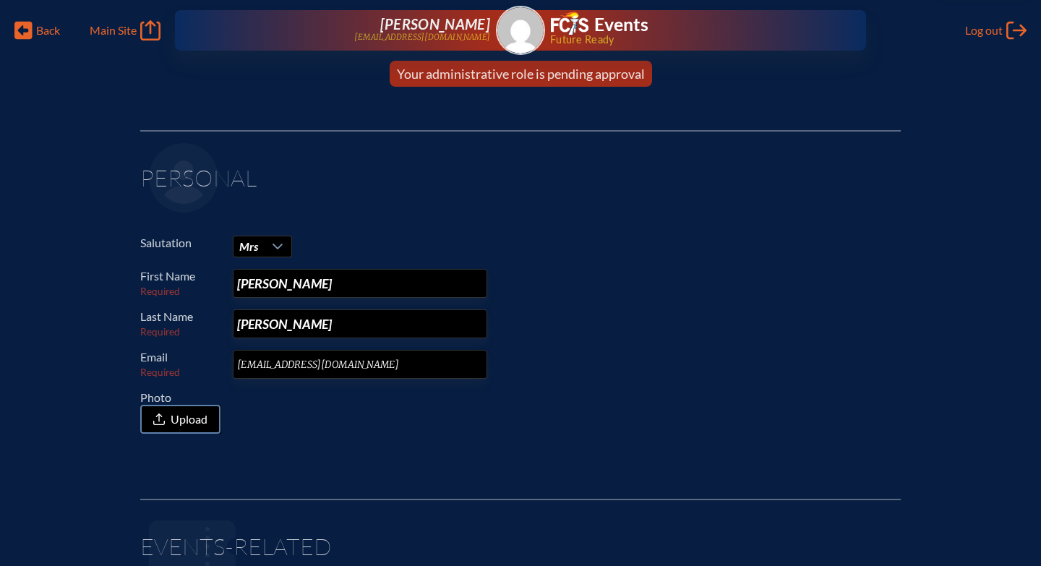  What do you see at coordinates (520, 74) in the screenshot?
I see `span: Your administrative role is pending approval` at bounding box center [520, 74].